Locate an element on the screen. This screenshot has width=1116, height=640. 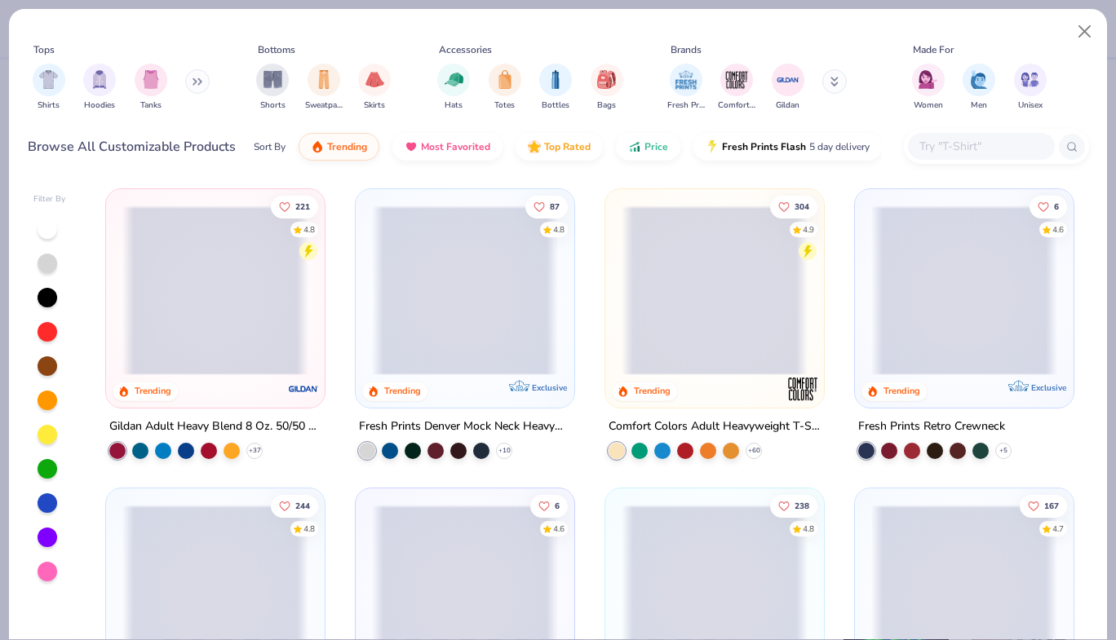
span: 167 is located at coordinates (1051, 506).